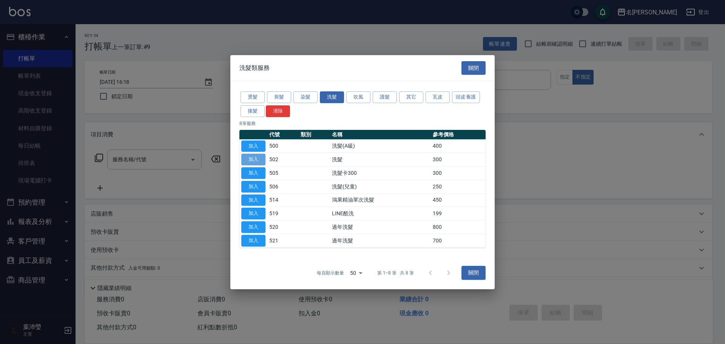 This screenshot has width=725, height=344. What do you see at coordinates (283, 146) in the screenshot?
I see `td: 500` at bounding box center [283, 146].